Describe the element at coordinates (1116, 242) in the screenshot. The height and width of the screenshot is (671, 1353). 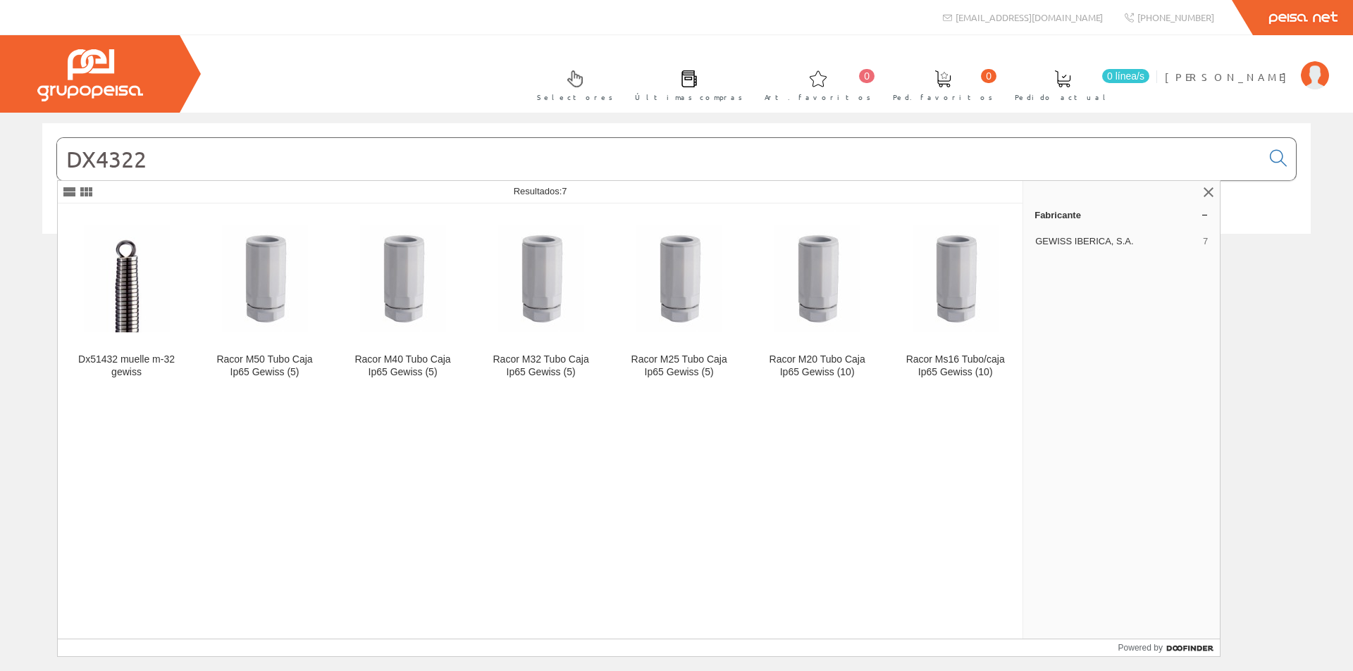
I see `span: GEWISS IBERICA, S.A.` at that location.